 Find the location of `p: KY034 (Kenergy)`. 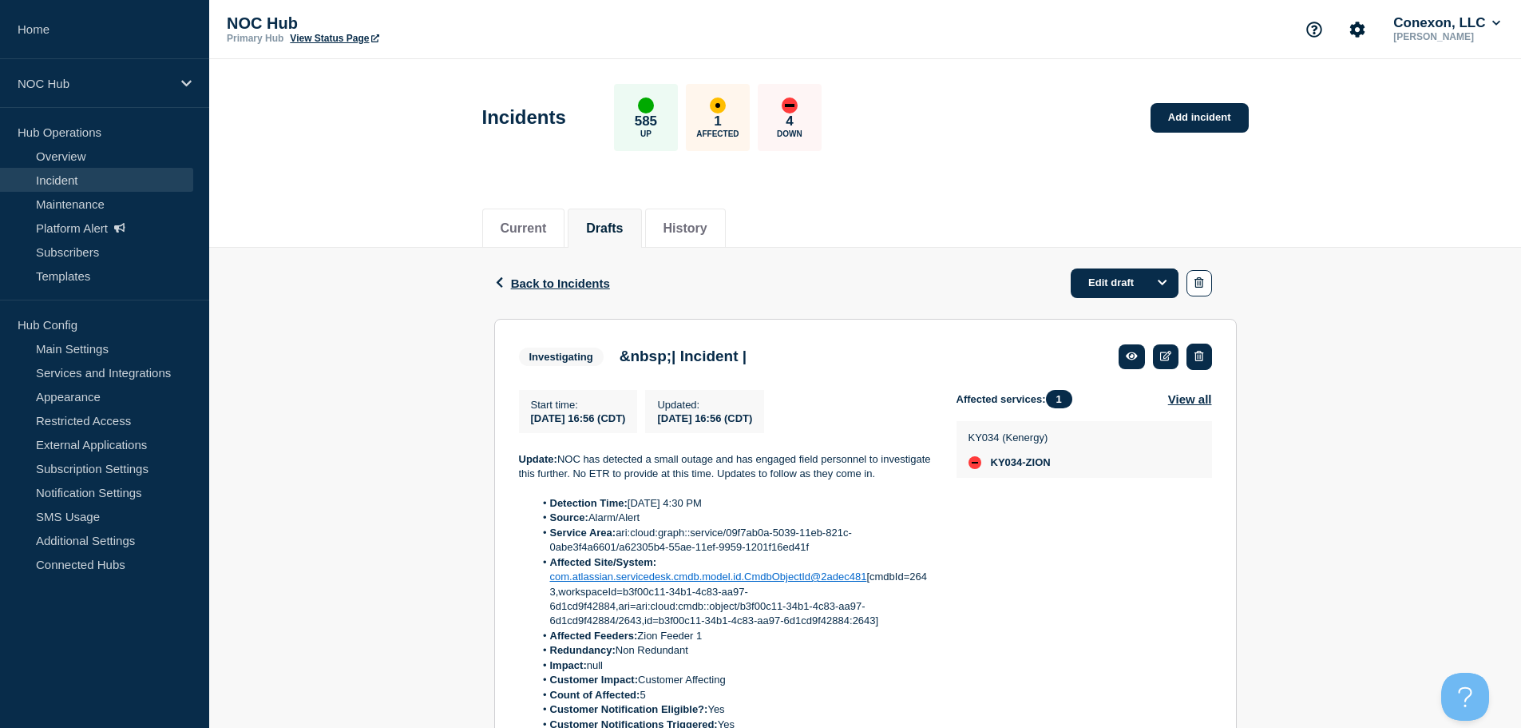

p: KY034 (Kenergy) is located at coordinates (1009, 437).